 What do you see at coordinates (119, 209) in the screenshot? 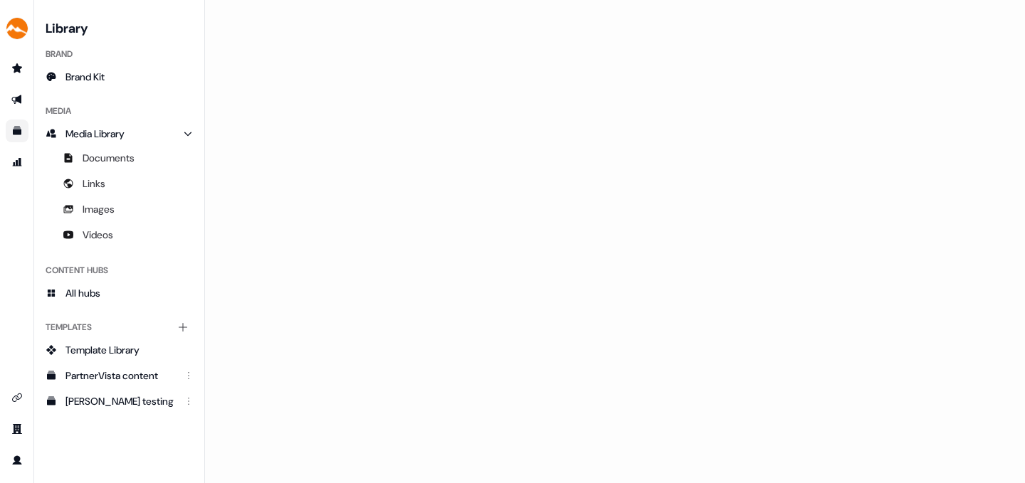
I see `a: Images` at bounding box center [119, 209].